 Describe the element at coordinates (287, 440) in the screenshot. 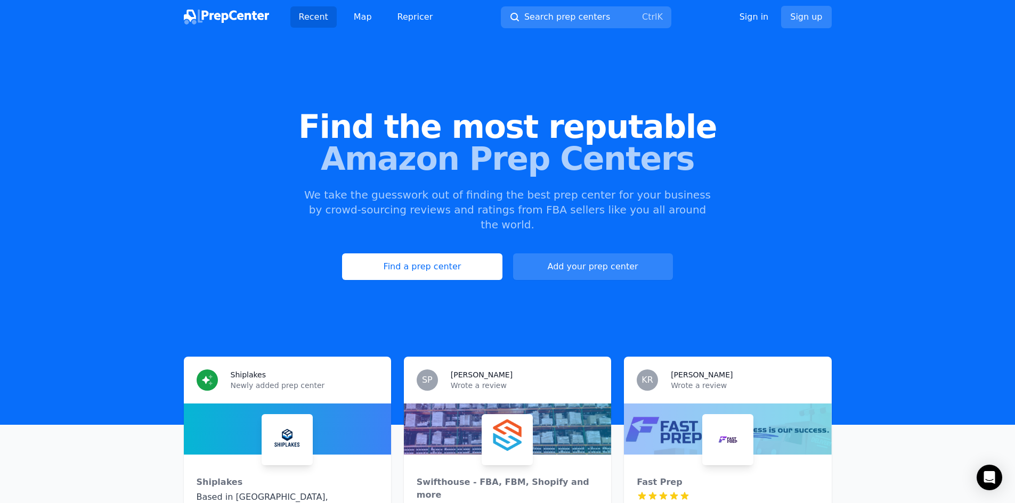

I see `img: Shiplakes` at that location.